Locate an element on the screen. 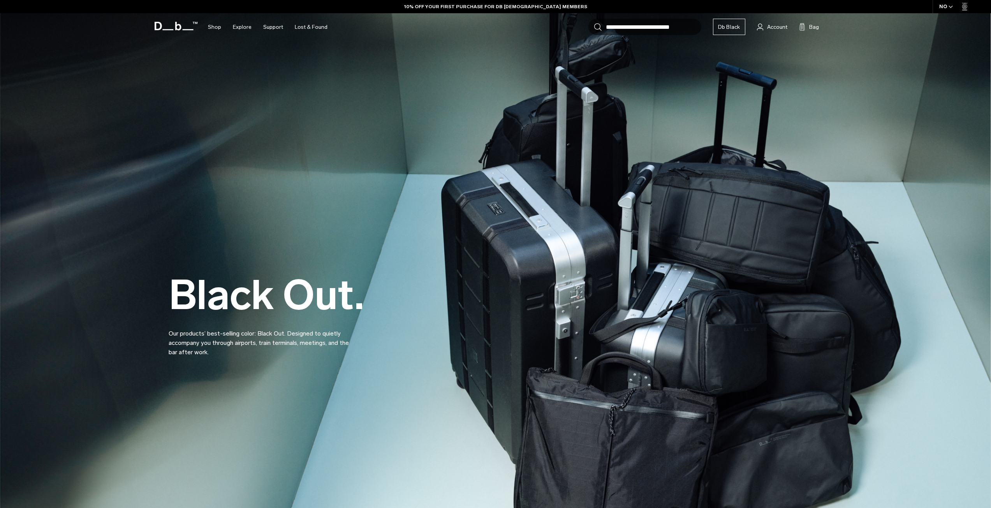 Image resolution: width=991 pixels, height=508 pixels. a: Support is located at coordinates (273, 27).